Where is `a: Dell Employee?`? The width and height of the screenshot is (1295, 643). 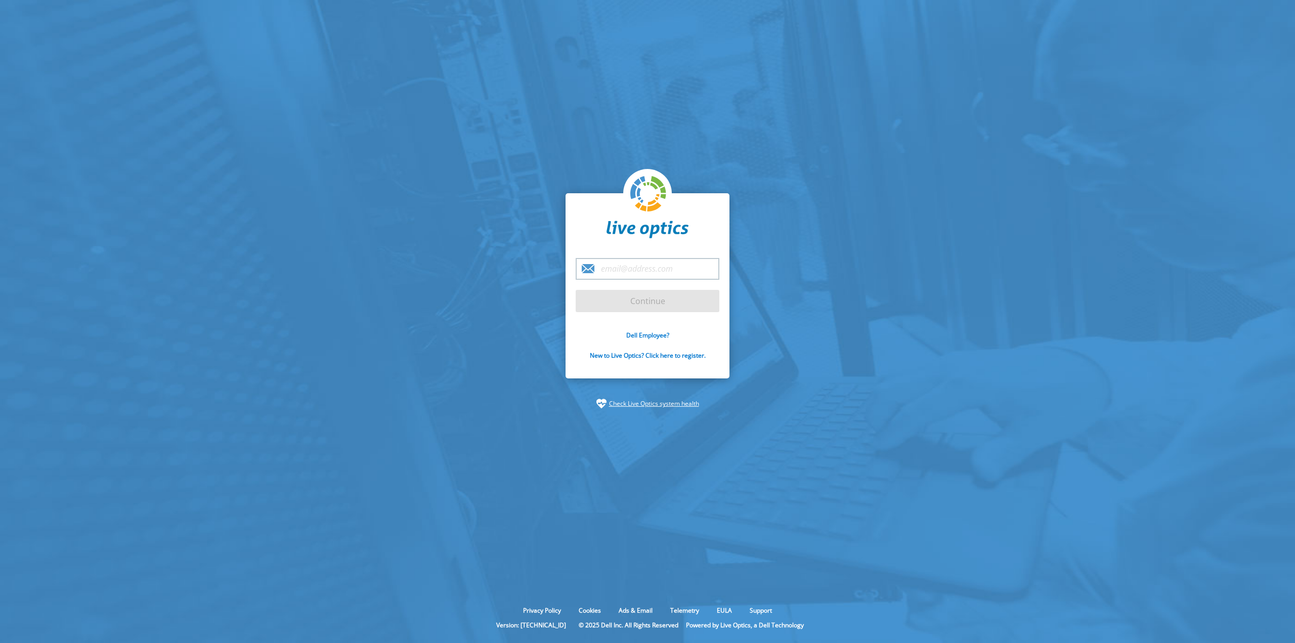
a: Dell Employee? is located at coordinates (647, 335).